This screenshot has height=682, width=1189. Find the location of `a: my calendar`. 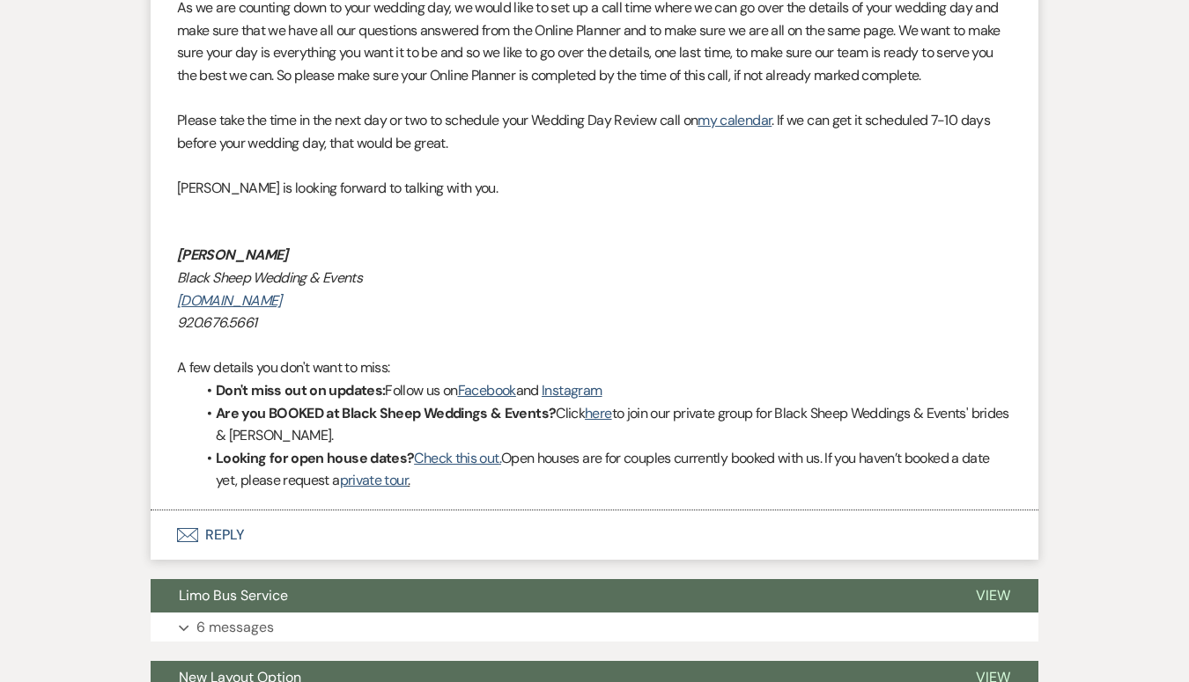

a: my calendar is located at coordinates (734, 120).